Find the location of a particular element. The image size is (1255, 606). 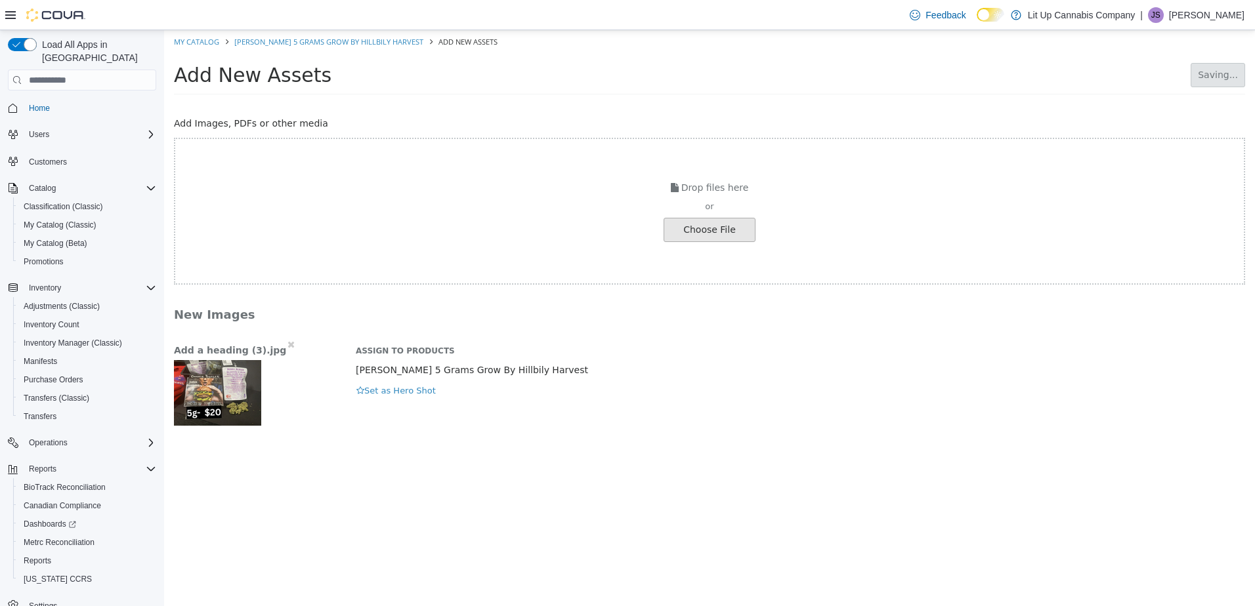

div: or is located at coordinates (545, 177).